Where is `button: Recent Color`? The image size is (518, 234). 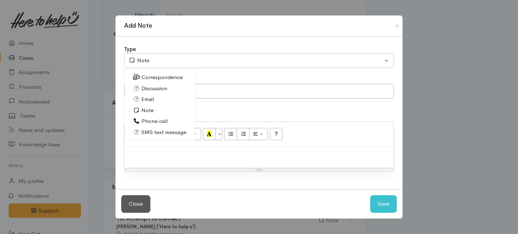
button: Recent Color is located at coordinates (209, 134).